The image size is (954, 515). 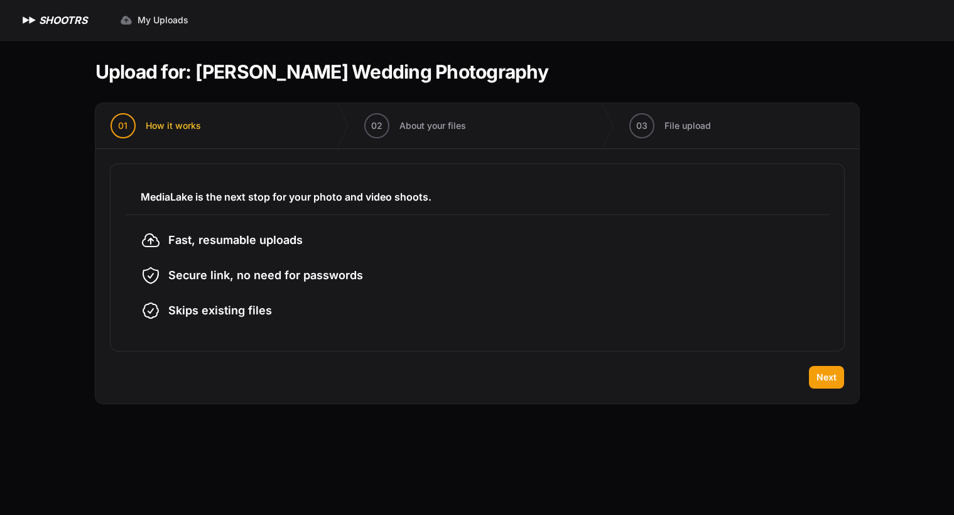 What do you see at coordinates (30, 20) in the screenshot?
I see `img: SHOOTRS` at bounding box center [30, 20].